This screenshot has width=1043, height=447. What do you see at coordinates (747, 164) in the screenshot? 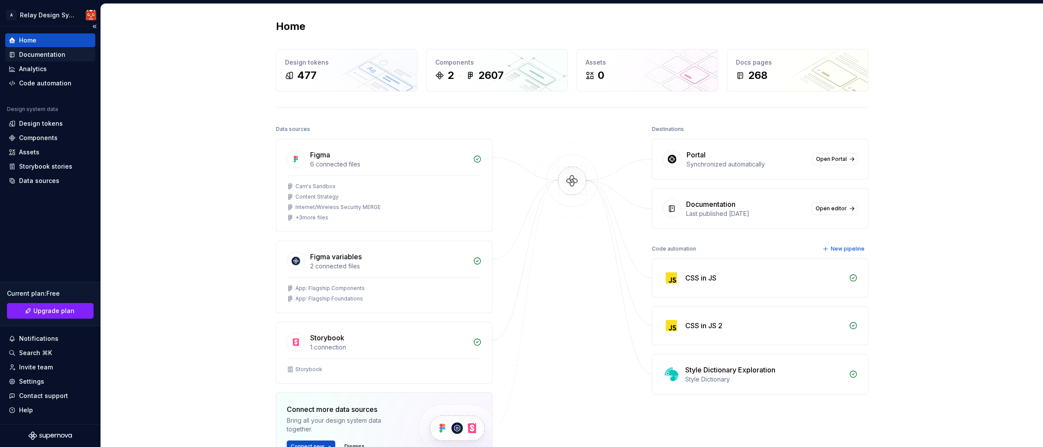
I see `div: Synchronized automatically` at bounding box center [747, 164].